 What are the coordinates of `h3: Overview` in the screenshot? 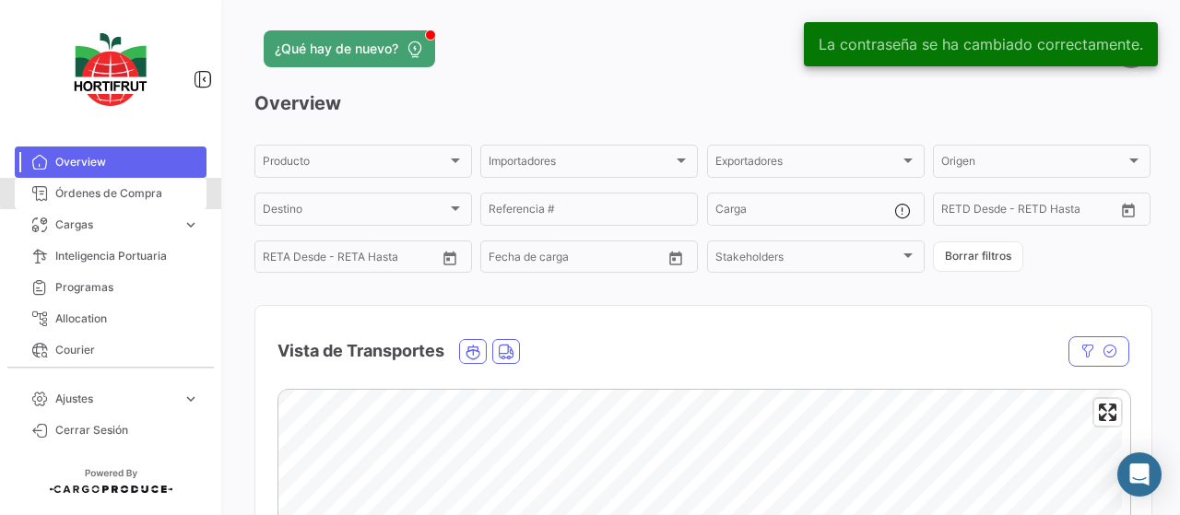 It's located at (702, 103).